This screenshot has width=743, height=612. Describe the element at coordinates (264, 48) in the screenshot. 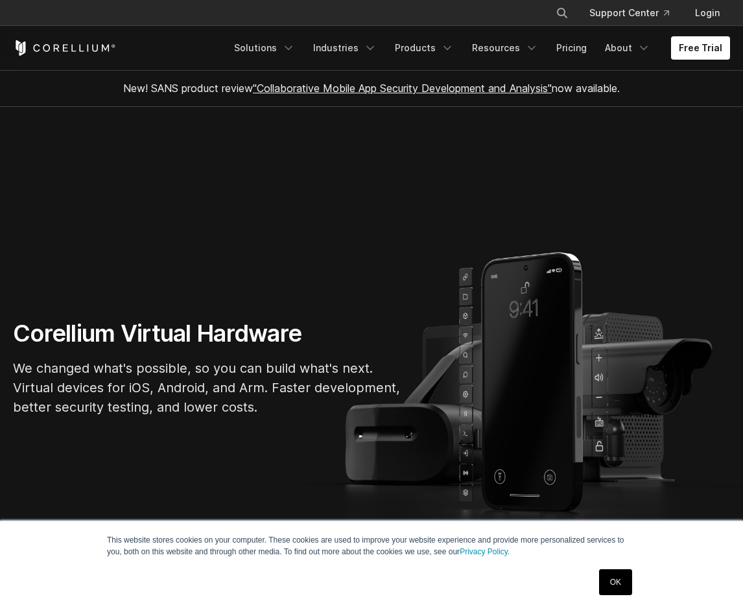

I see `a: Solutions` at that location.